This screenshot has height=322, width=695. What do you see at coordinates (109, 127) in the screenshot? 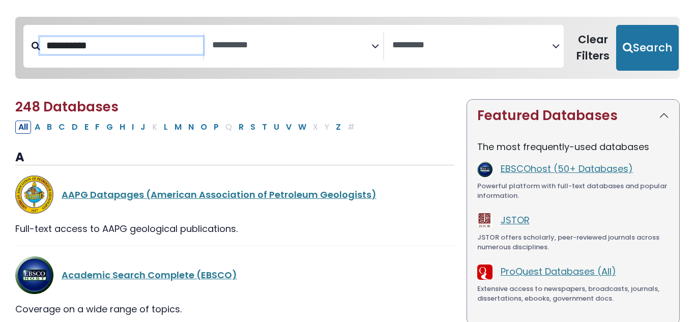
I see `button: Filter Results G` at bounding box center [109, 127].